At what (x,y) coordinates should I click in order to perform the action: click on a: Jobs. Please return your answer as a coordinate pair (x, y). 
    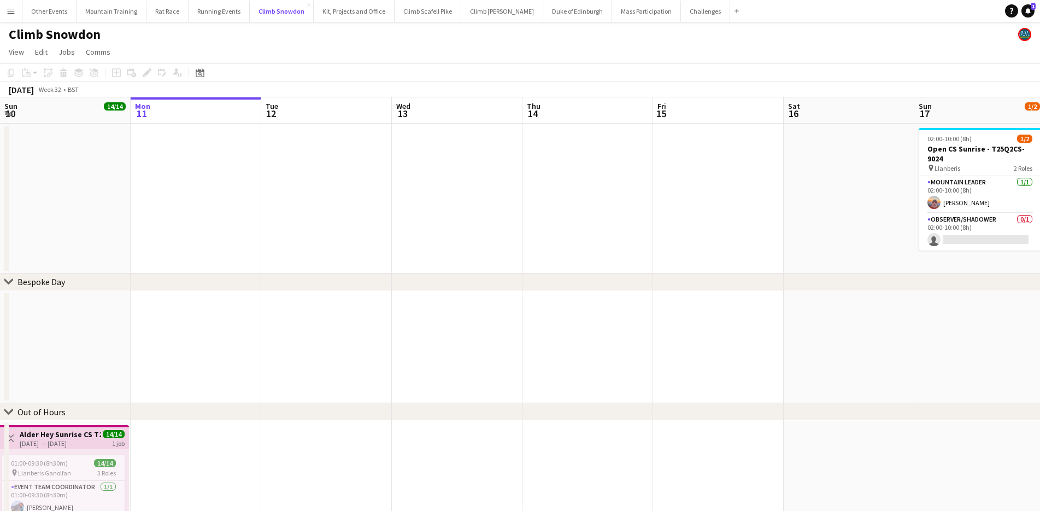
    Looking at the image, I should click on (67, 52).